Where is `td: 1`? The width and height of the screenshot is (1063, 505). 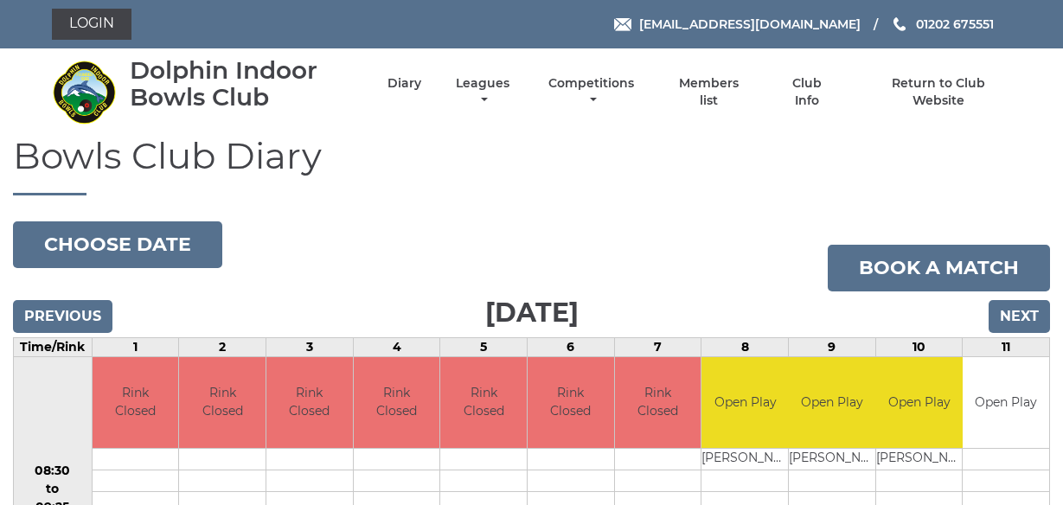 td: 1 is located at coordinates (135, 348).